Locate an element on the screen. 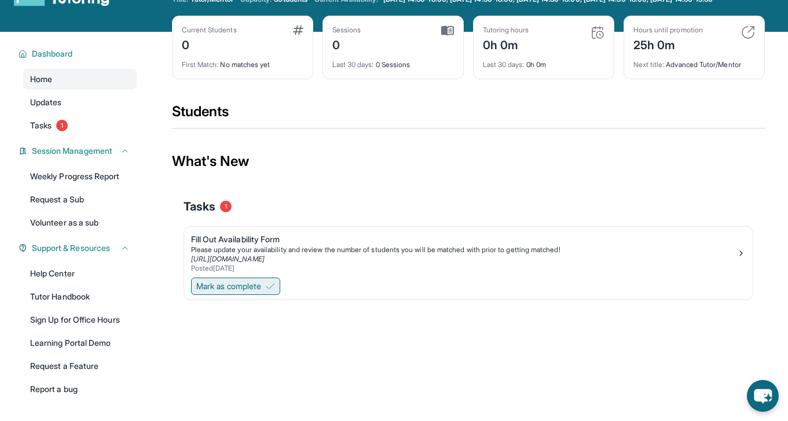 This screenshot has height=421, width=788. a: Help Center is located at coordinates (80, 274).